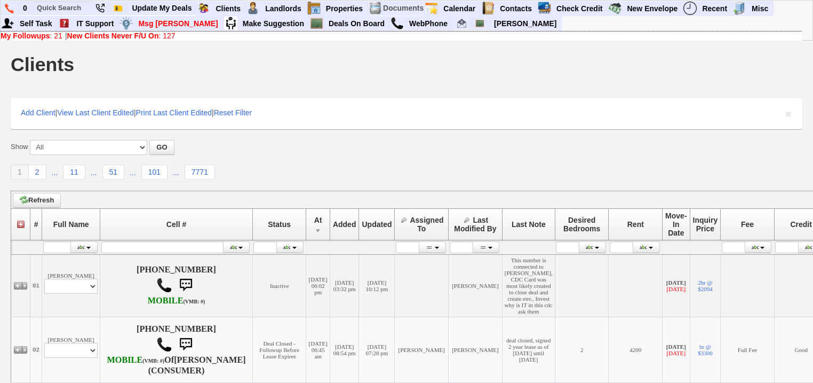 The height and width of the screenshot is (383, 813). Describe the element at coordinates (403, 8) in the screenshot. I see `td: Documents` at that location.